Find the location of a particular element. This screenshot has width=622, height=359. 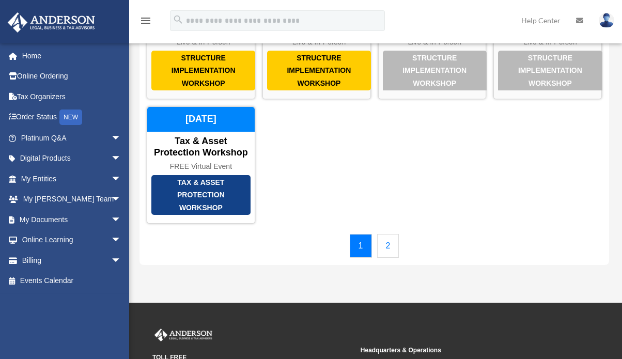

a: 2 is located at coordinates (388, 246).